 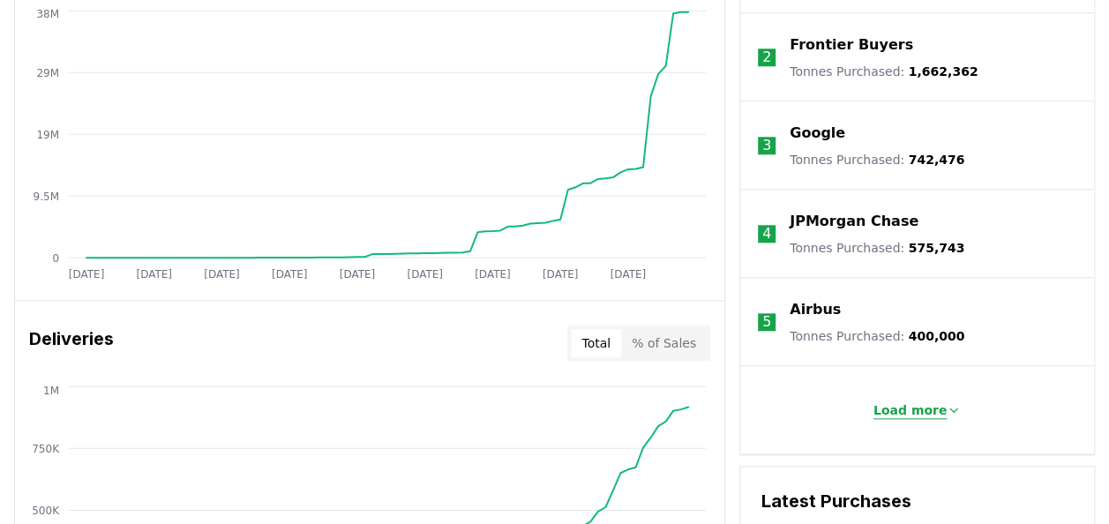 I want to click on tspan: 38M, so click(x=48, y=14).